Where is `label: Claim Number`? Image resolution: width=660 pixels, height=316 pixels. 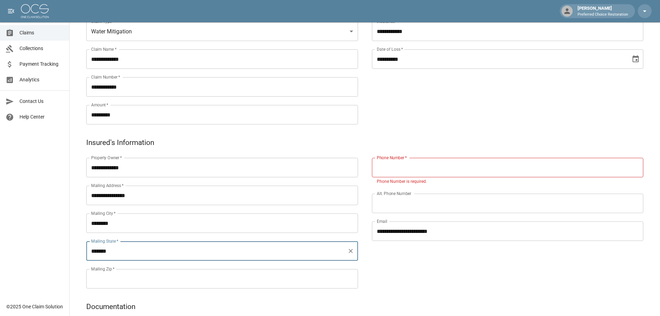 label: Claim Number is located at coordinates (105, 77).